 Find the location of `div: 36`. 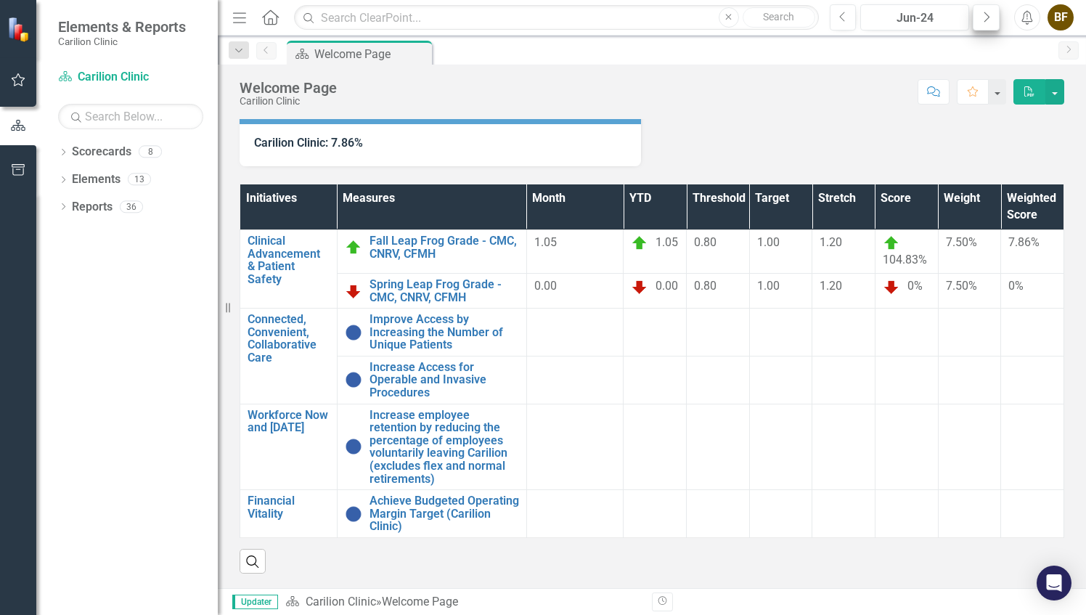

div: 36 is located at coordinates (131, 206).